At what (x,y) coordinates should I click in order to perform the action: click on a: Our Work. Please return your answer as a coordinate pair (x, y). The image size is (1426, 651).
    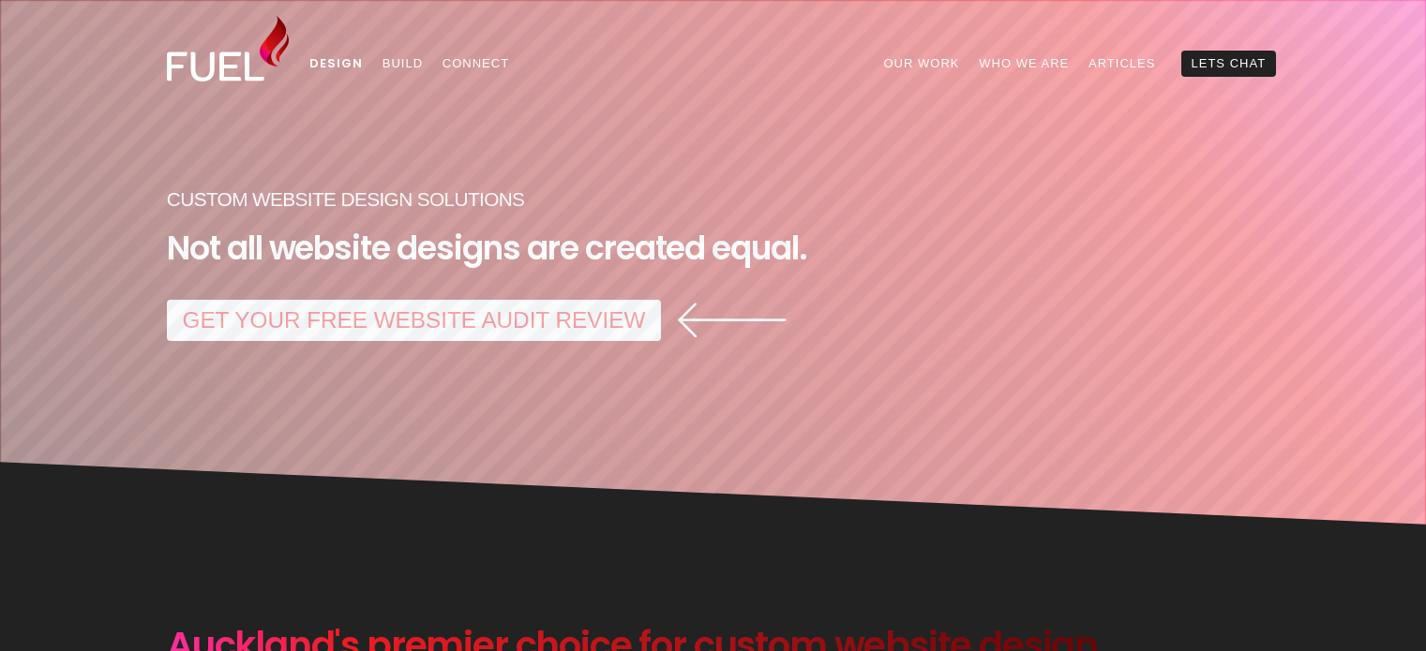
    Looking at the image, I should click on (921, 64).